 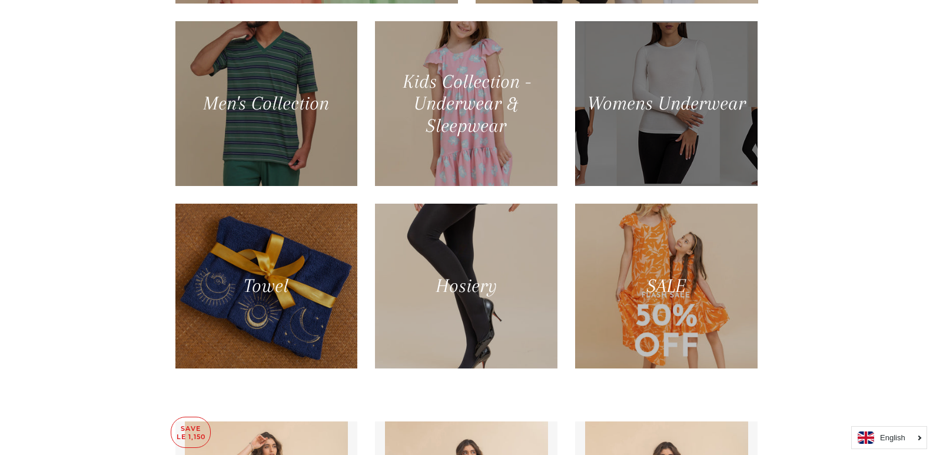 What do you see at coordinates (466, 286) in the screenshot?
I see `a: Hosiery` at bounding box center [466, 286].